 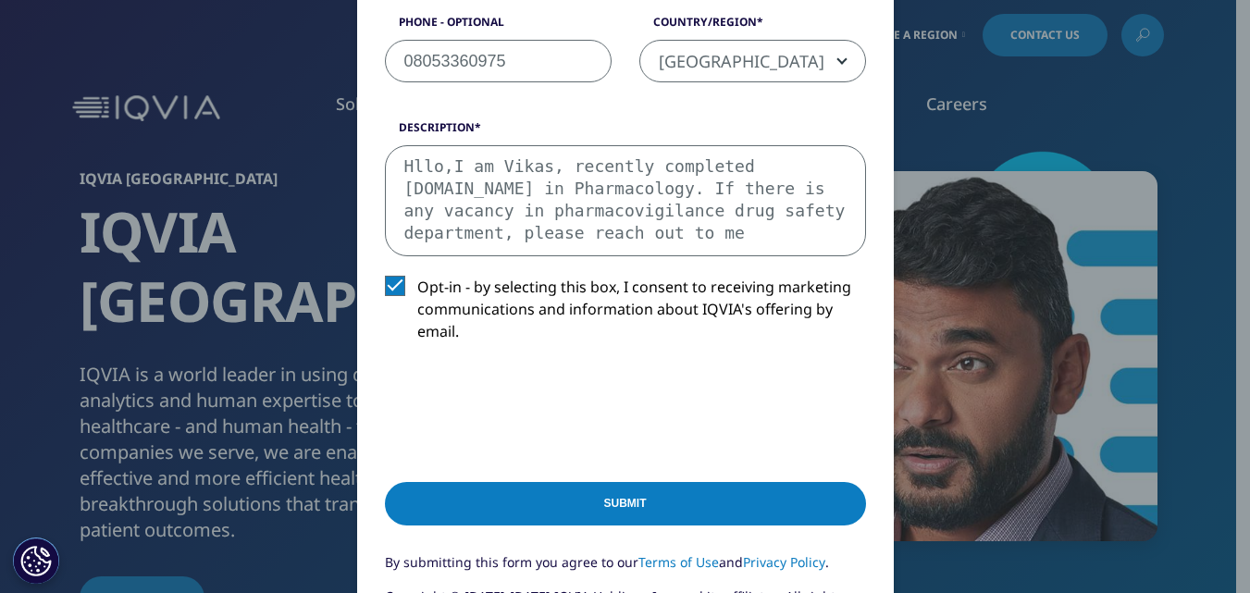 What do you see at coordinates (678, 562) in the screenshot?
I see `a: Terms of Use` at bounding box center [678, 562].